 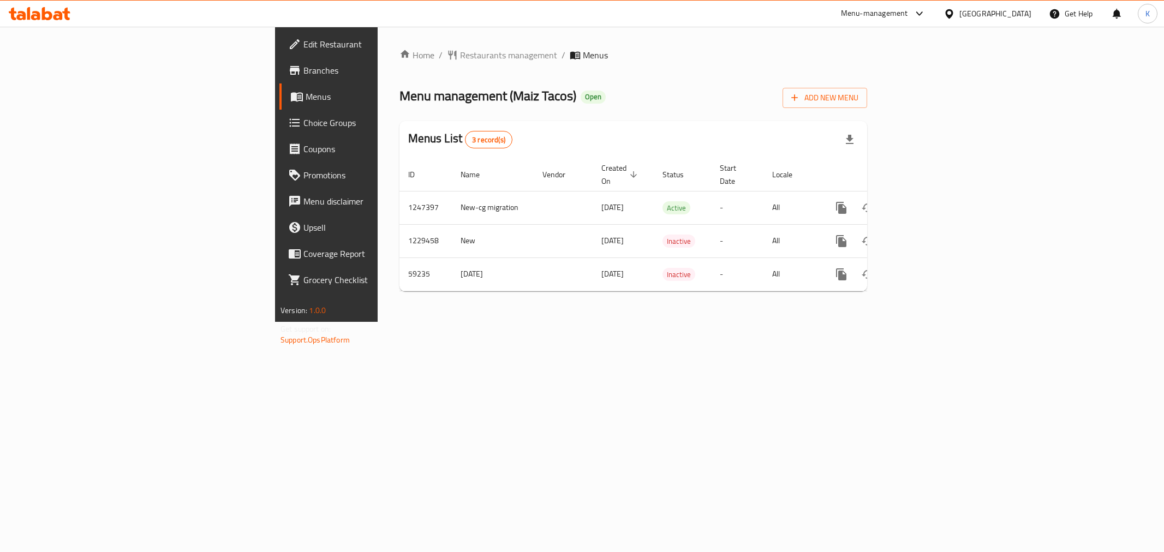 I want to click on a: Menus, so click(x=374, y=97).